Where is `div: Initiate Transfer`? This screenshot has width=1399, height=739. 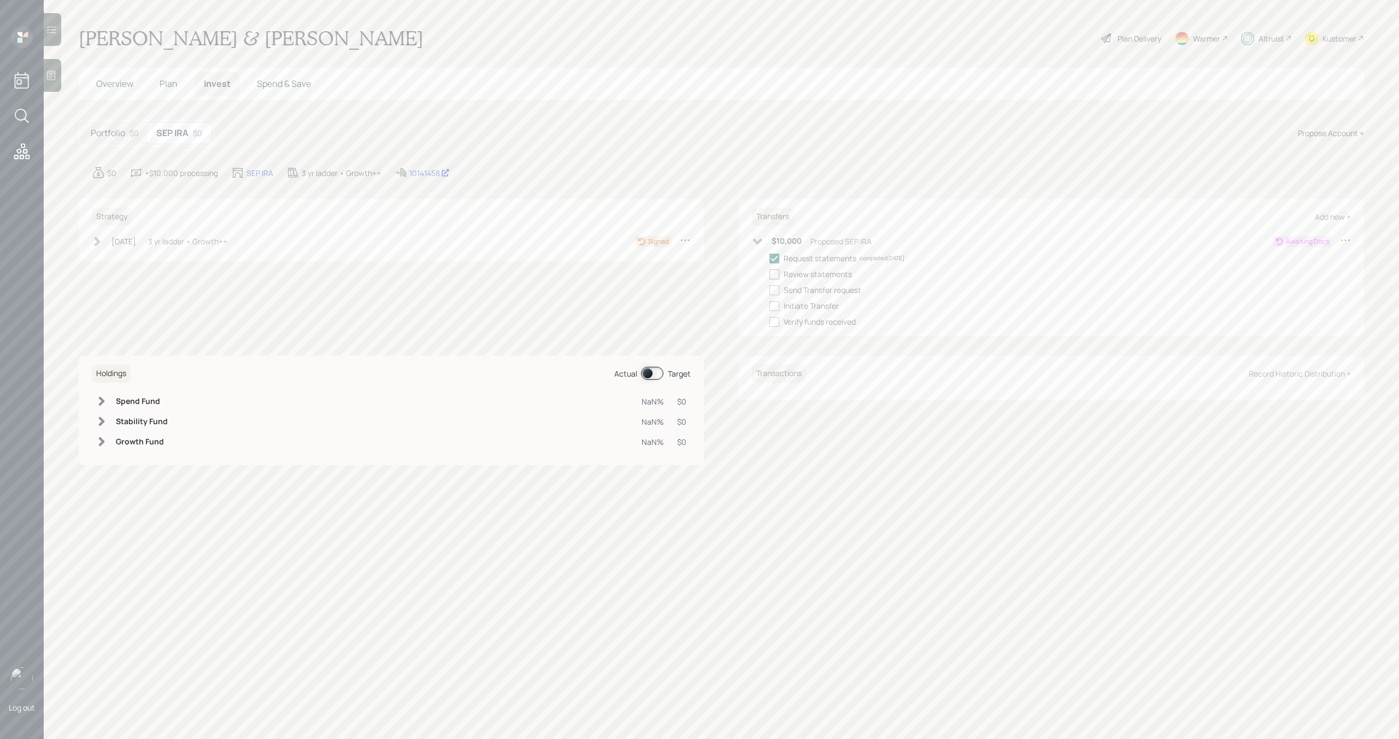 div: Initiate Transfer is located at coordinates (811, 305).